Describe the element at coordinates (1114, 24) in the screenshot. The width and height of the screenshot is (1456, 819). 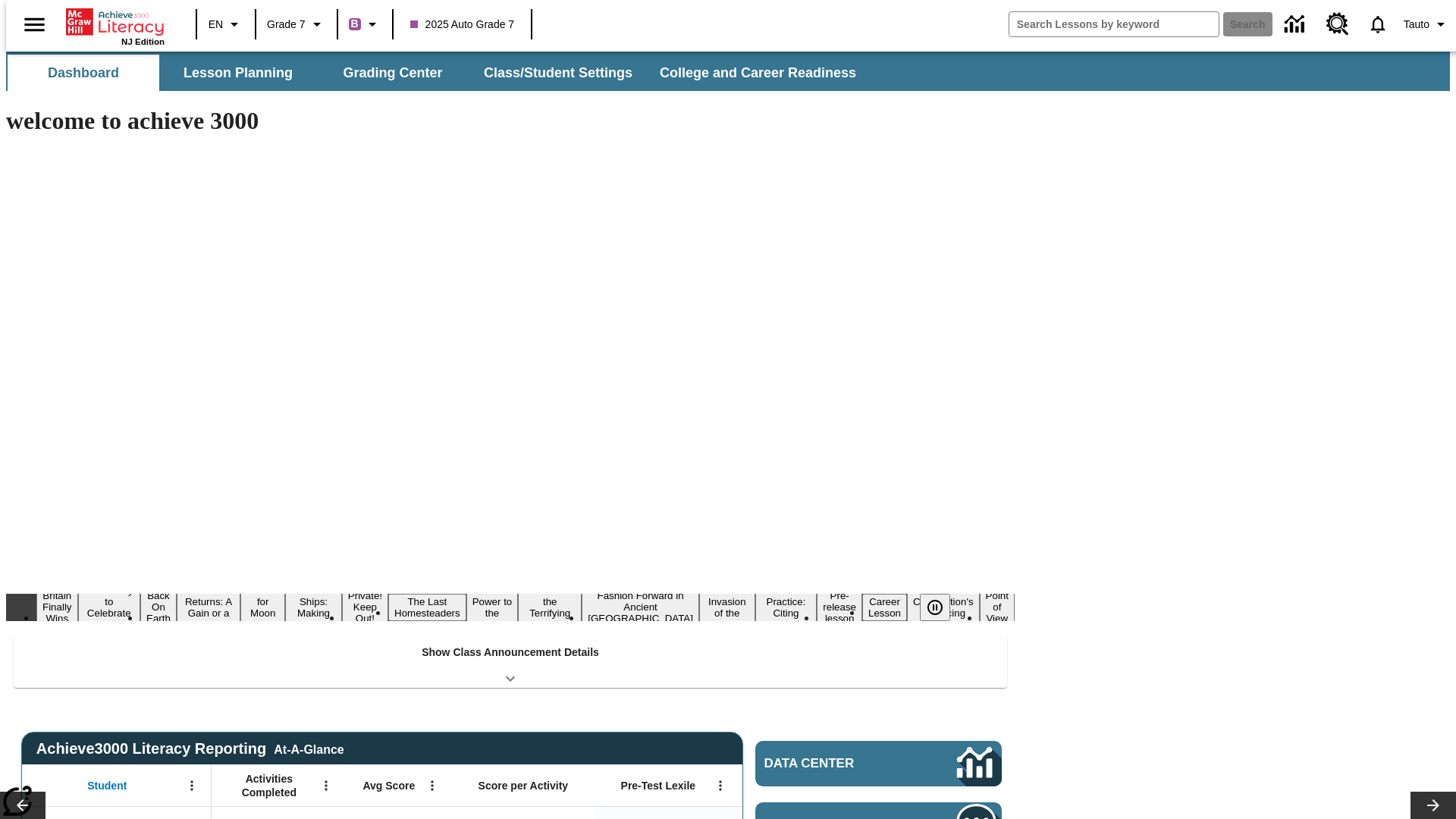
I see `input: search field` at that location.